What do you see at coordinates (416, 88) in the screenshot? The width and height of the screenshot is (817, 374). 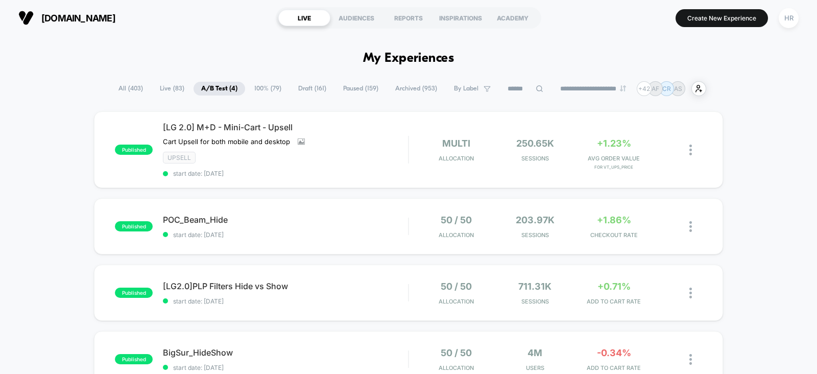 I see `span: Archived ( 953 )` at bounding box center [416, 88].